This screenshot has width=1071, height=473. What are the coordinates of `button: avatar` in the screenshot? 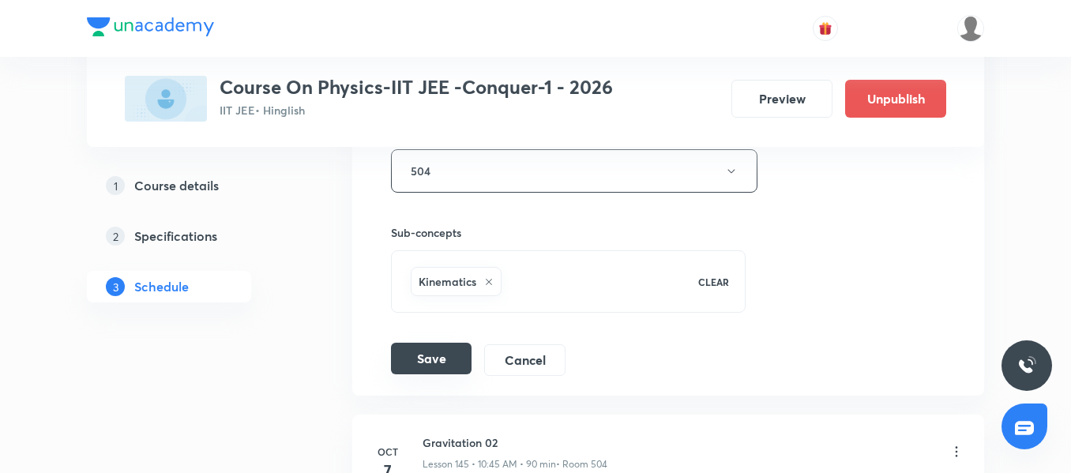 It's located at (825, 28).